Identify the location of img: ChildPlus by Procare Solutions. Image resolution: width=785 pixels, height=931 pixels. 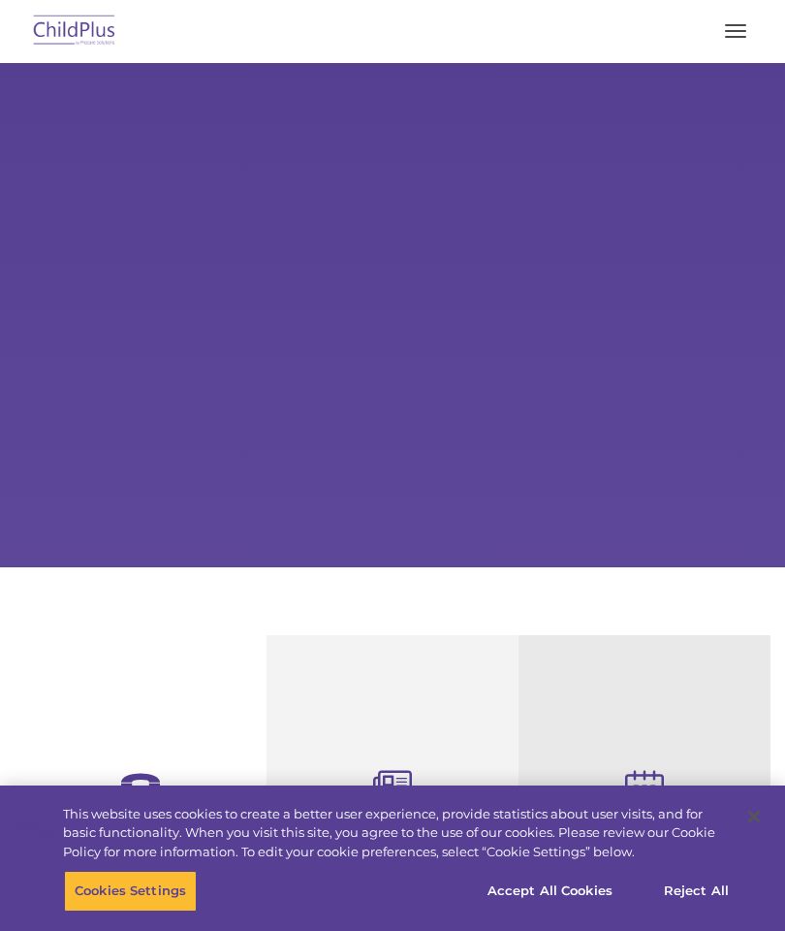
(75, 31).